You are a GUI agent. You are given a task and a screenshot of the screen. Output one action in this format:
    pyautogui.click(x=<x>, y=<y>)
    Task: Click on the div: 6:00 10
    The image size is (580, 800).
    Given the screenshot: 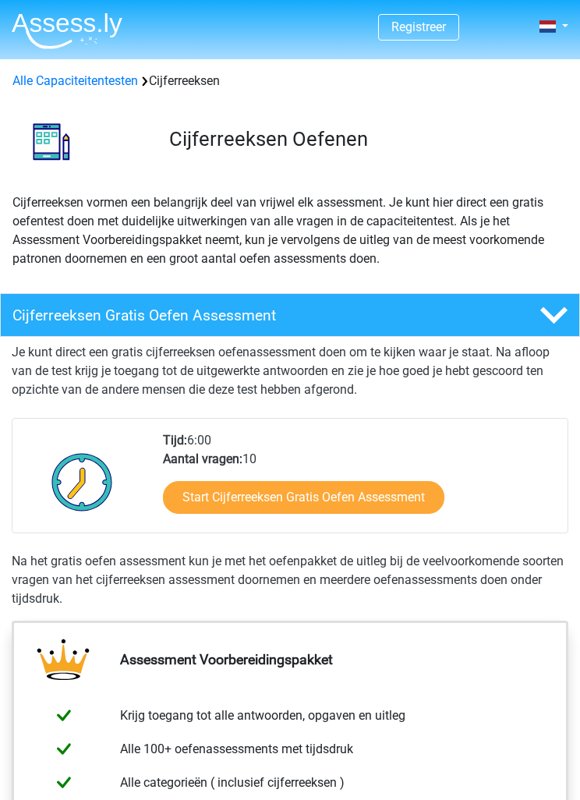 What is the action you would take?
    pyautogui.click(x=359, y=482)
    